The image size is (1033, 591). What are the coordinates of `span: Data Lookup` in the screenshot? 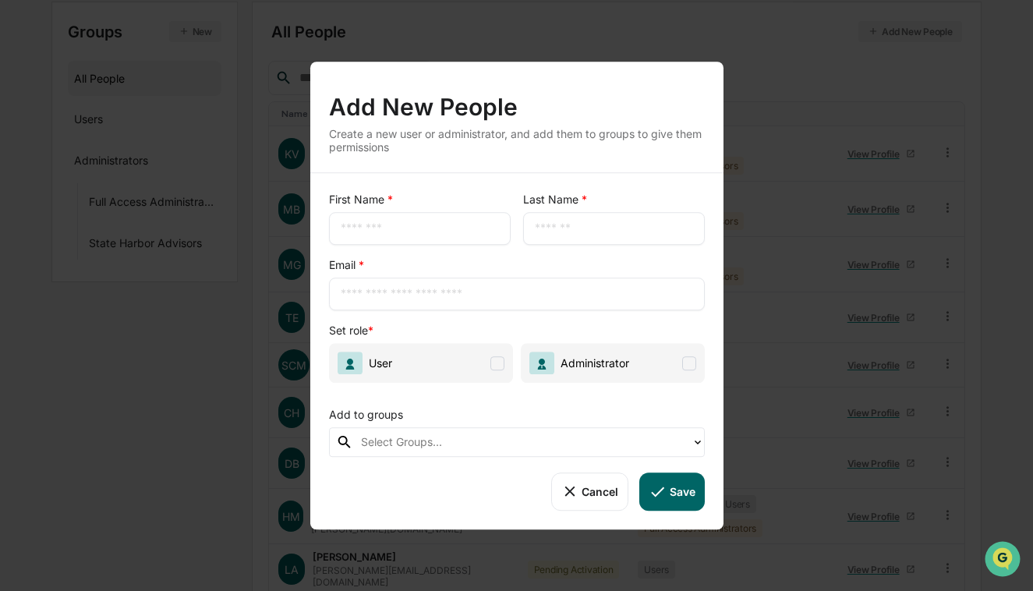 It's located at (65, 234).